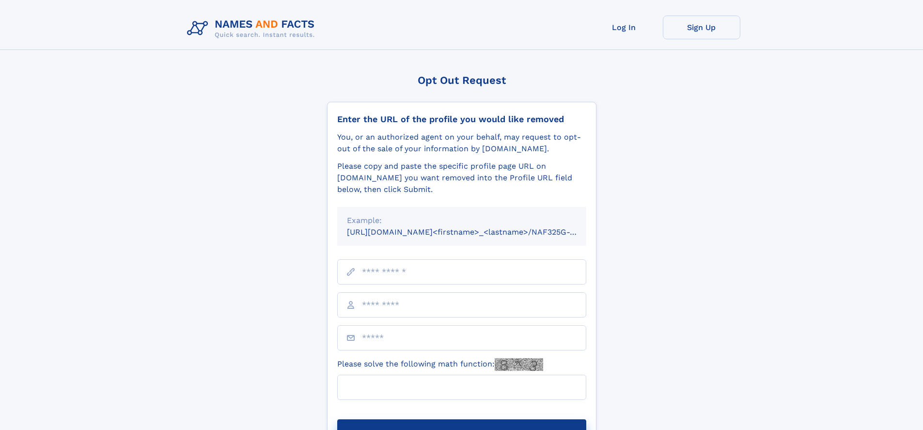  I want to click on div: Opt Out Request, so click(462, 80).